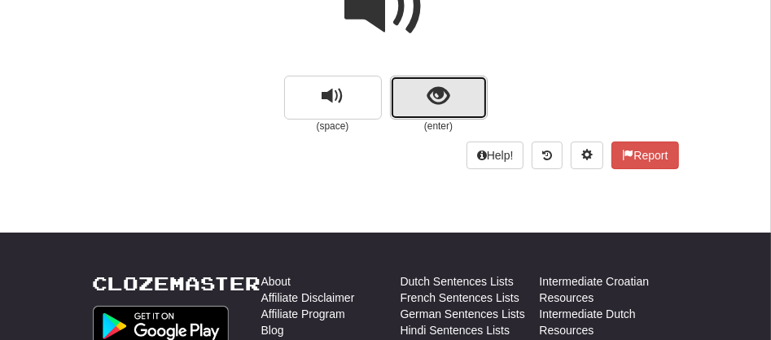 The height and width of the screenshot is (340, 771). What do you see at coordinates (455, 330) in the screenshot?
I see `a: Hindi Sentences Lists` at bounding box center [455, 330].